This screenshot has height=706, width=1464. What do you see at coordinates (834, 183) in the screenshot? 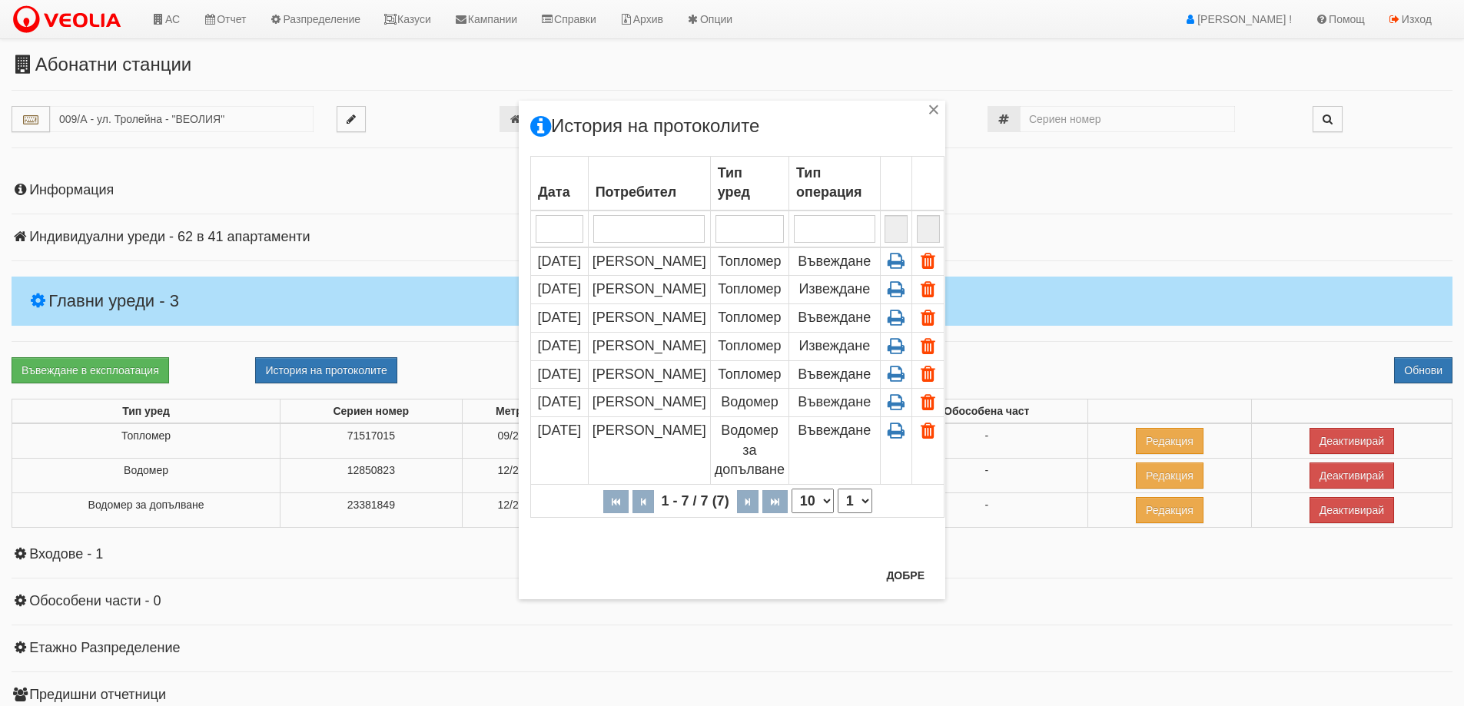
I see `div: Тип операция` at bounding box center [834, 183].